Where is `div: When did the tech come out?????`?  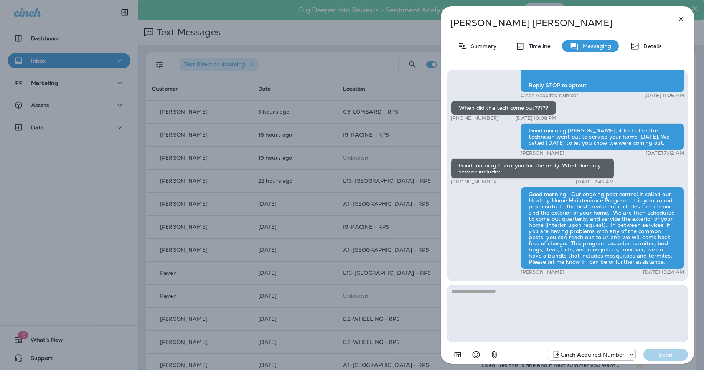 div: When did the tech come out????? is located at coordinates (504, 108).